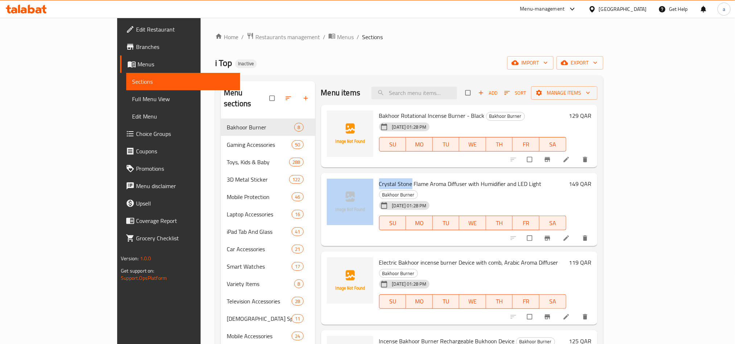 Image resolution: width=735 pixels, height=344 pixels. What do you see at coordinates (268, 249) in the screenshot?
I see `div: Car Accessories21` at bounding box center [268, 249].